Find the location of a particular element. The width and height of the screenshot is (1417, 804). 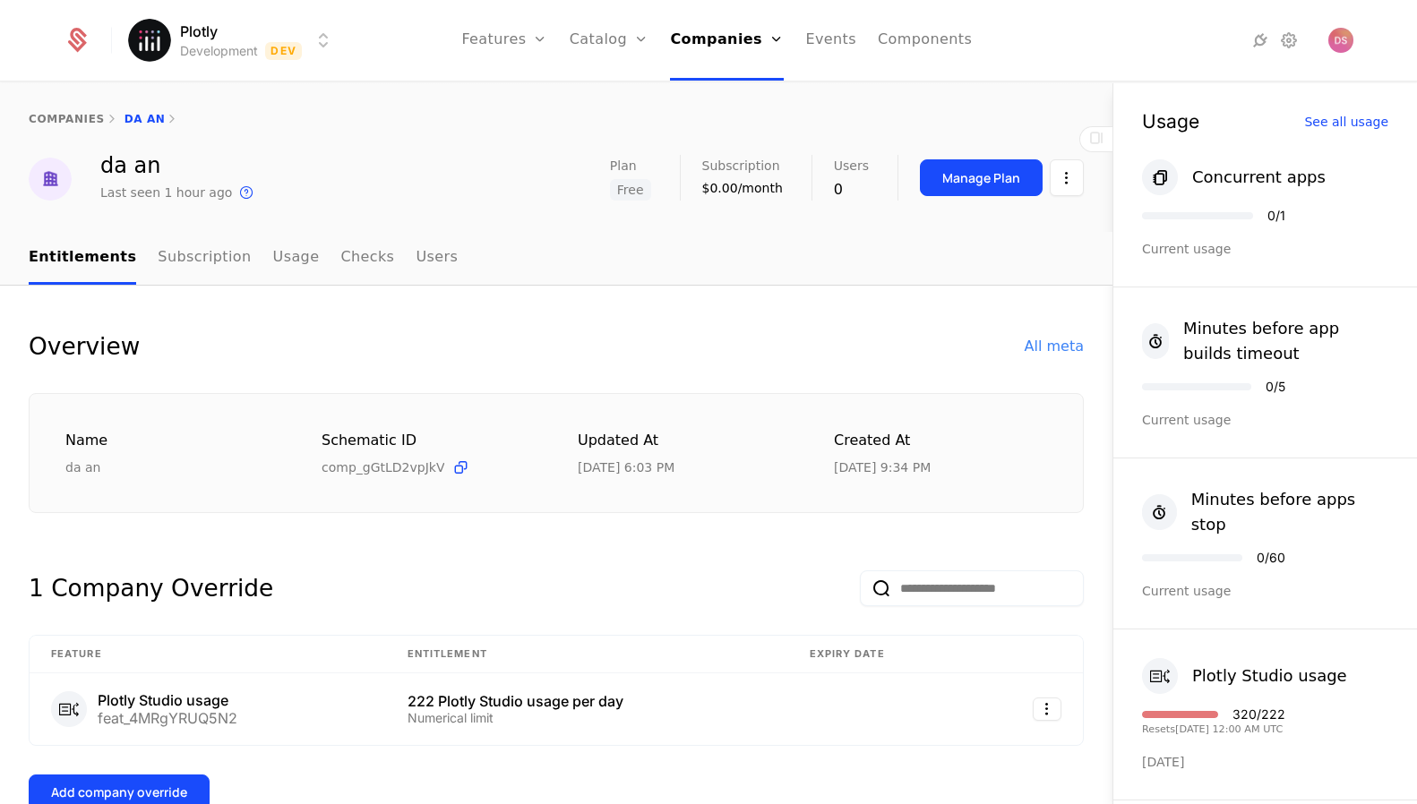

div: Last seen 1 hour ago is located at coordinates (166, 193).